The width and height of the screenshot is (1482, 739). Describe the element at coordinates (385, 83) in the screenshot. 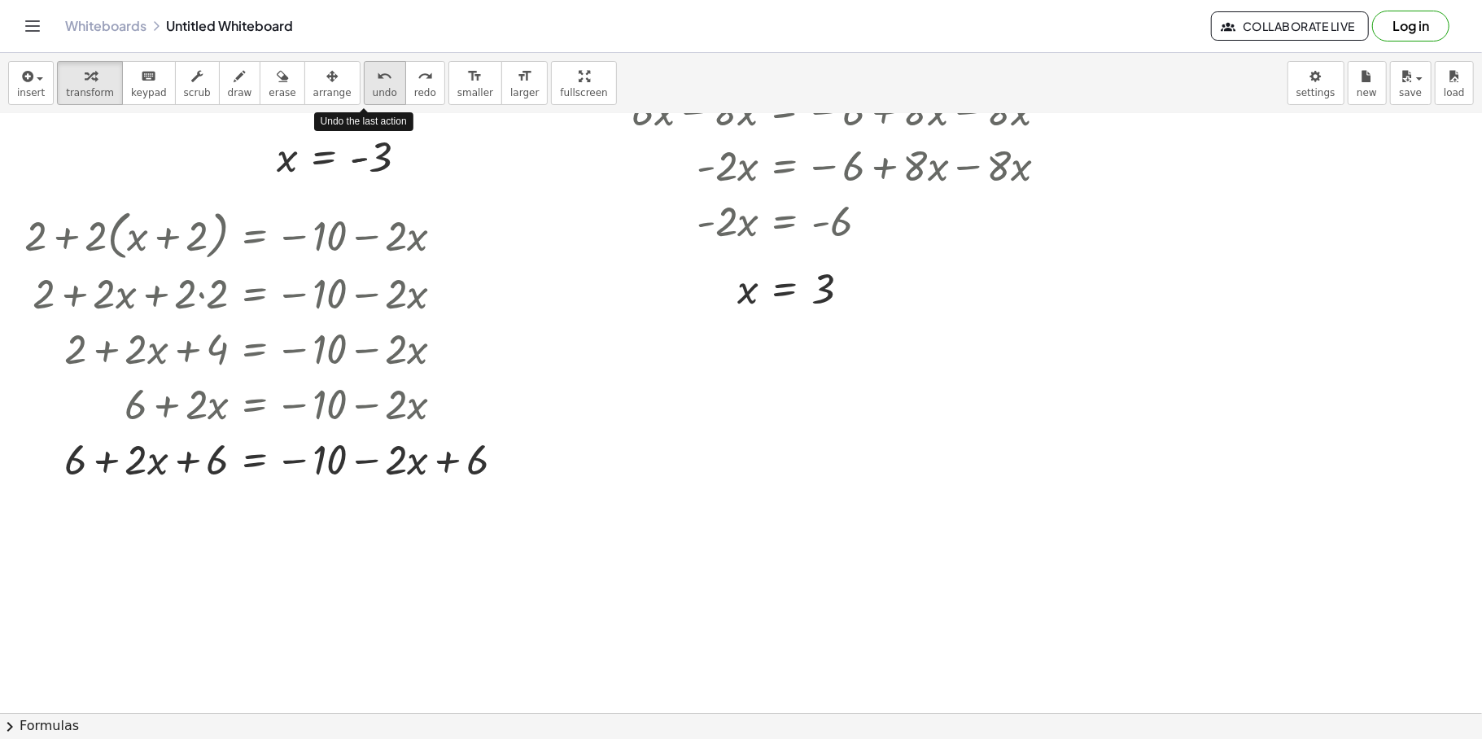

I see `button: undoundo` at that location.